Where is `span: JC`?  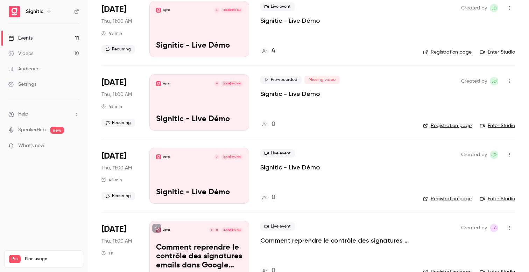 span: JC is located at coordinates (494, 228).